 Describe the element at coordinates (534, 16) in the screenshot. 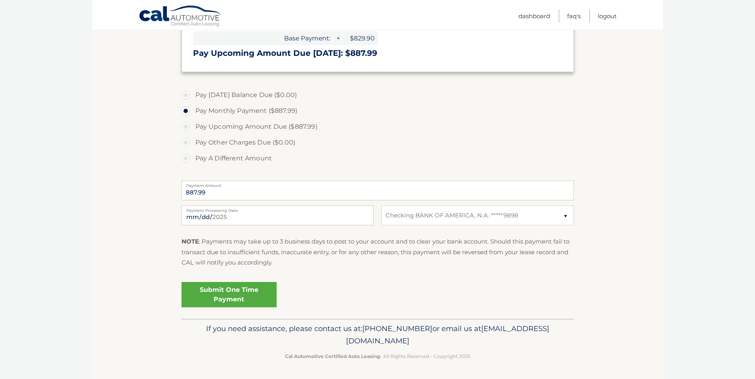

I see `a: Dashboard` at that location.